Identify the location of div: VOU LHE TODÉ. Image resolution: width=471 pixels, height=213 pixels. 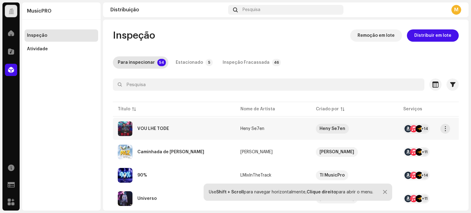
(153, 129).